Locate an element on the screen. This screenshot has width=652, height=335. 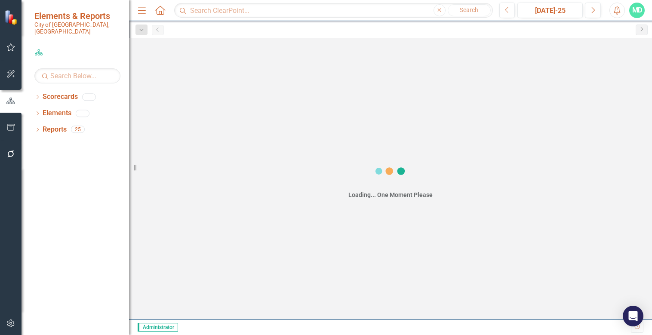
a: Scorecards is located at coordinates (60, 97).